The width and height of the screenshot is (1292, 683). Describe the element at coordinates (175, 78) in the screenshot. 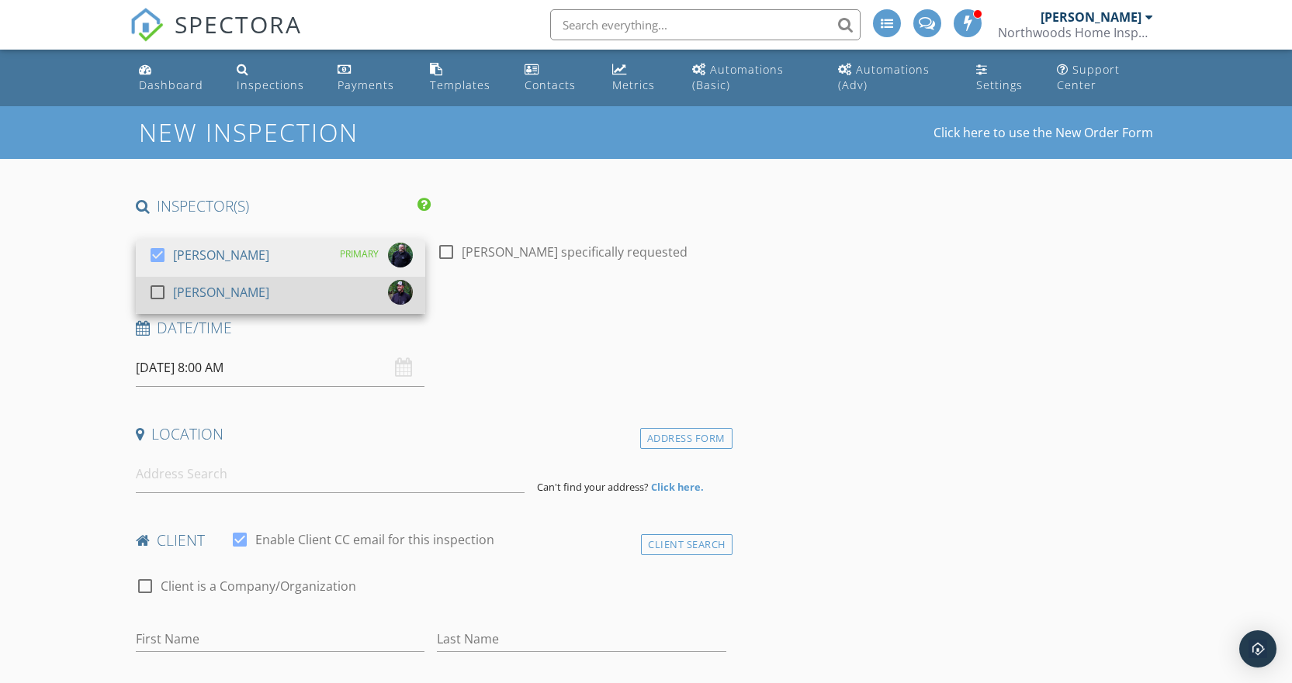

I see `a: Dashboard` at that location.